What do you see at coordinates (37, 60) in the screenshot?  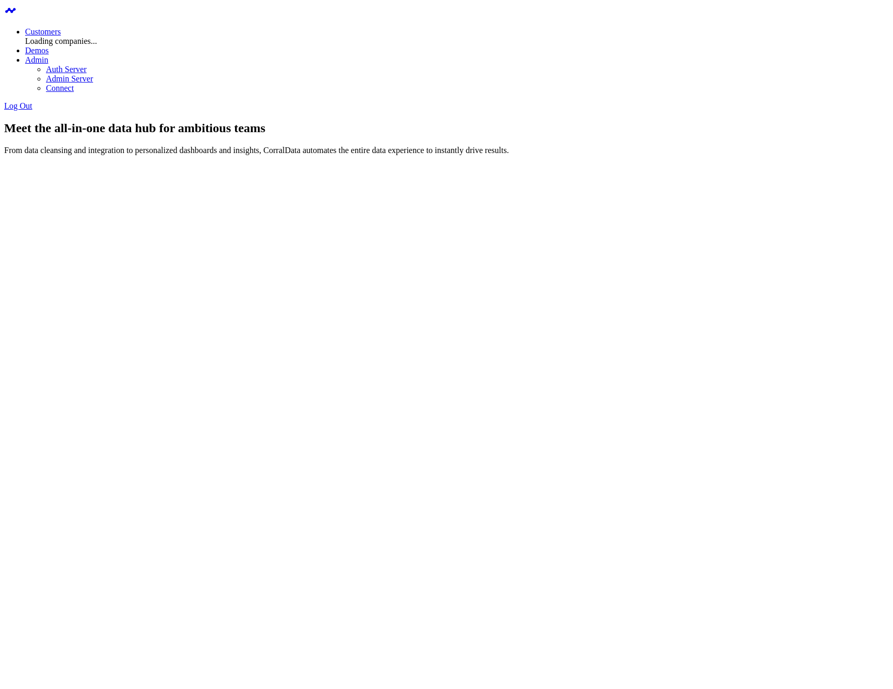 I see `a: Admin` at bounding box center [37, 60].